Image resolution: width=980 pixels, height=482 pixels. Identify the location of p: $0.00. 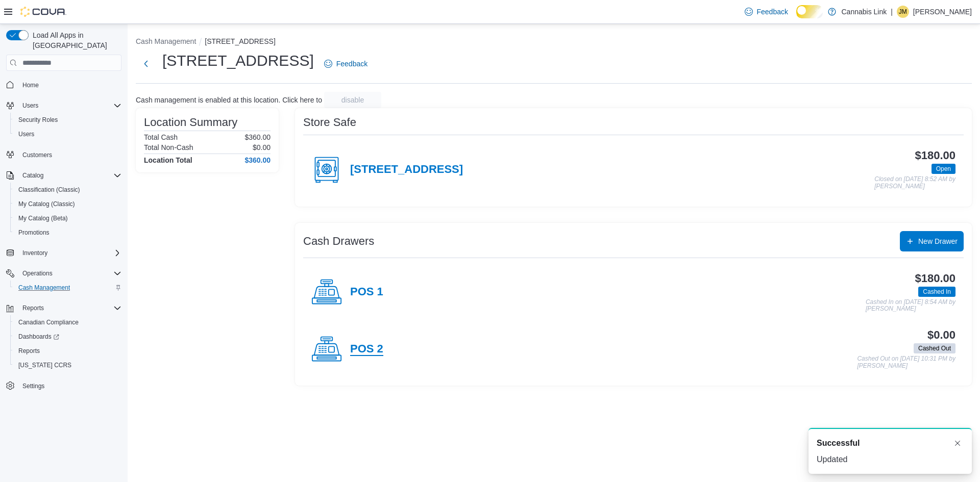
(261, 148).